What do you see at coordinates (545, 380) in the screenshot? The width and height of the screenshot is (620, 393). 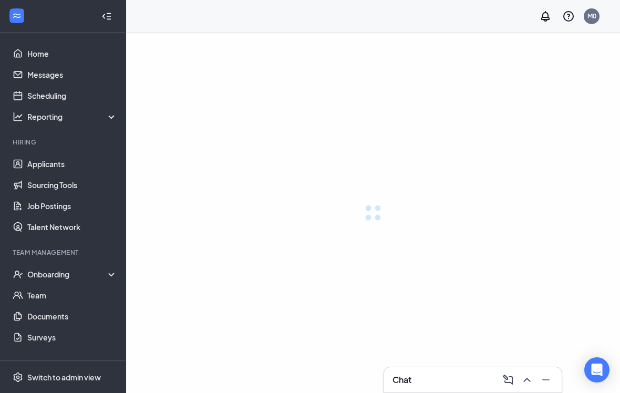 I see `button: Minimize` at bounding box center [545, 380].